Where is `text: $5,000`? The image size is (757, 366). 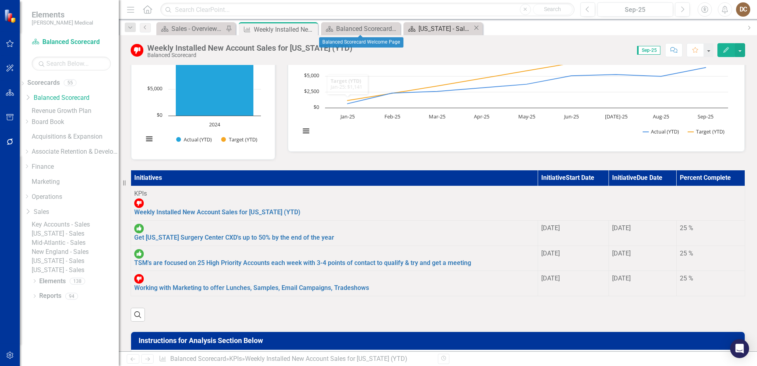 text: $5,000 is located at coordinates (155, 88).